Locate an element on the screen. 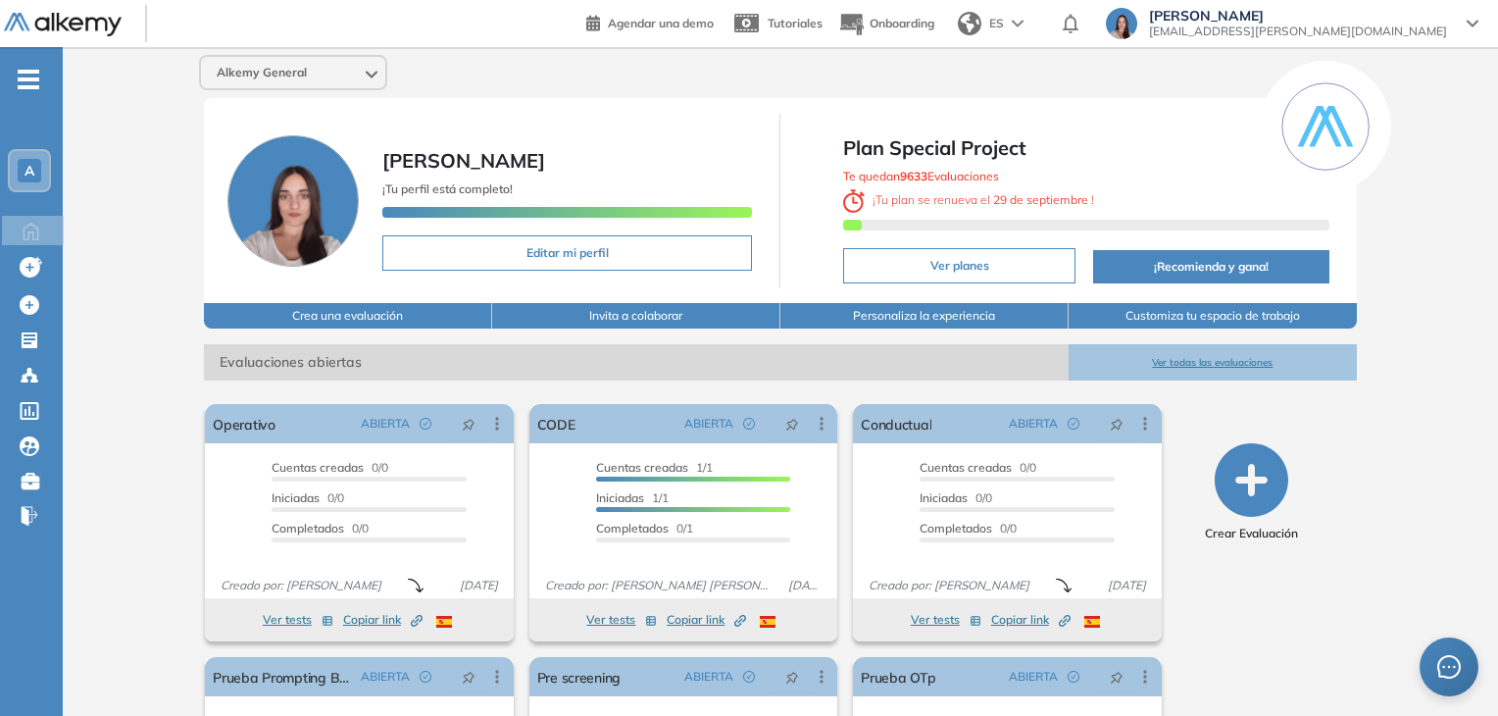 This screenshot has width=1498, height=716. button: Onboarding is located at coordinates (886, 24).